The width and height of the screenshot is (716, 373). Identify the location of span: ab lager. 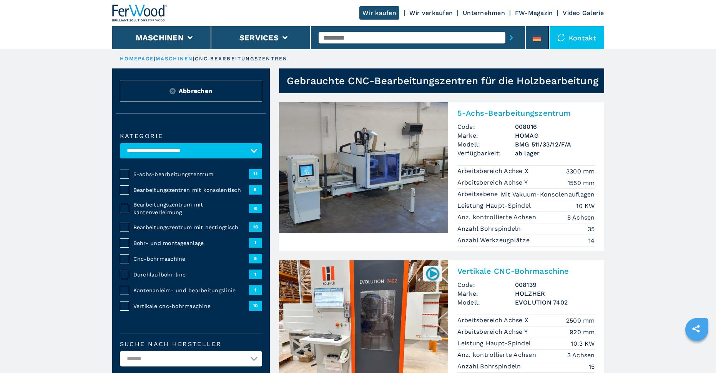
(555, 153).